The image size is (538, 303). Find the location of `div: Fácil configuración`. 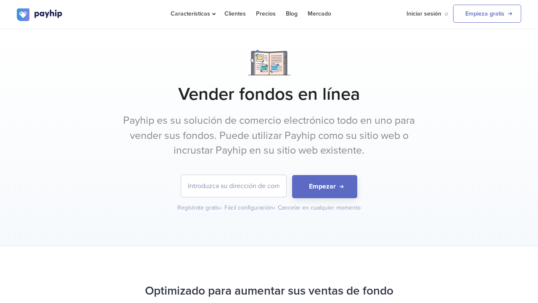

div: Fácil configuración is located at coordinates (250, 208).